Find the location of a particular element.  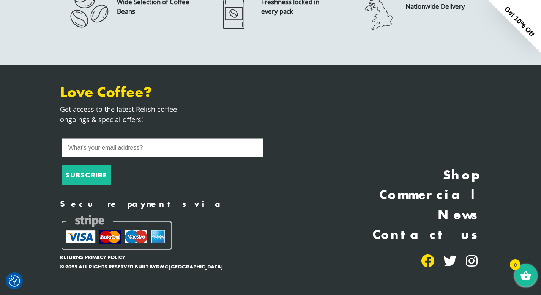

p: Nationwide Delivery is located at coordinates (435, 6).